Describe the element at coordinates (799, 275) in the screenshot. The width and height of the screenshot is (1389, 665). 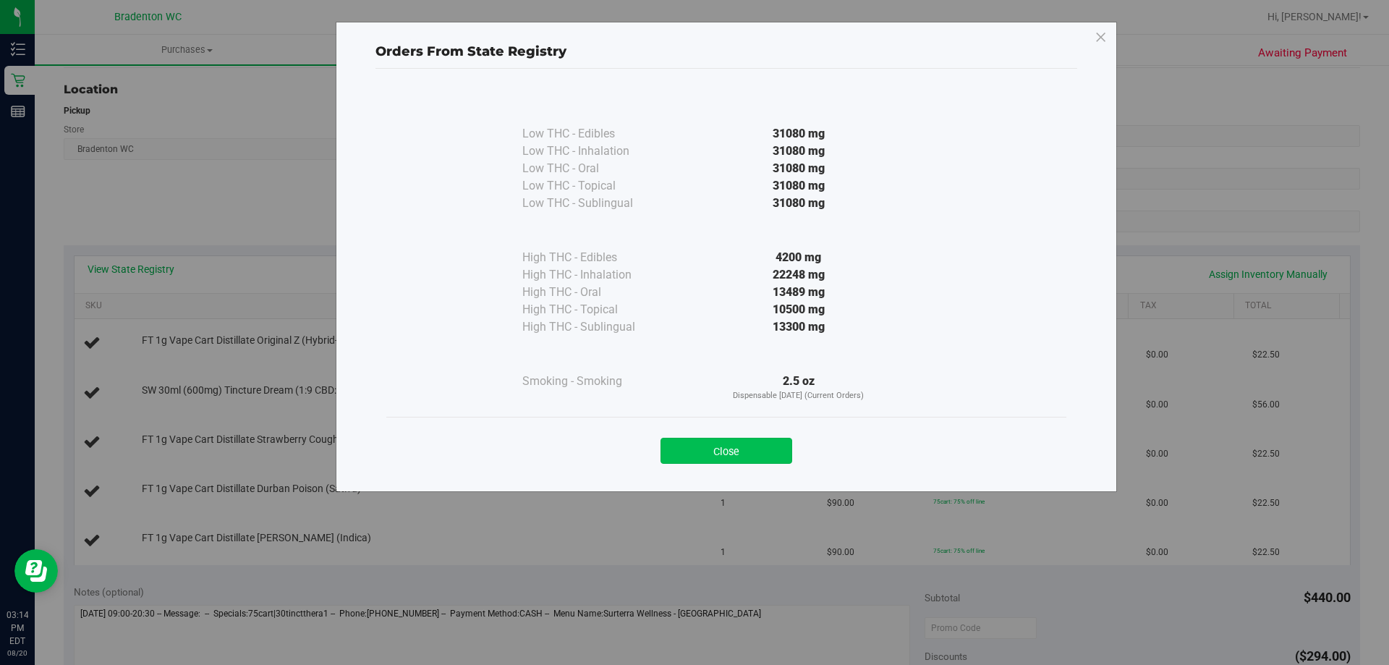
I see `div: 22248 mg` at that location.